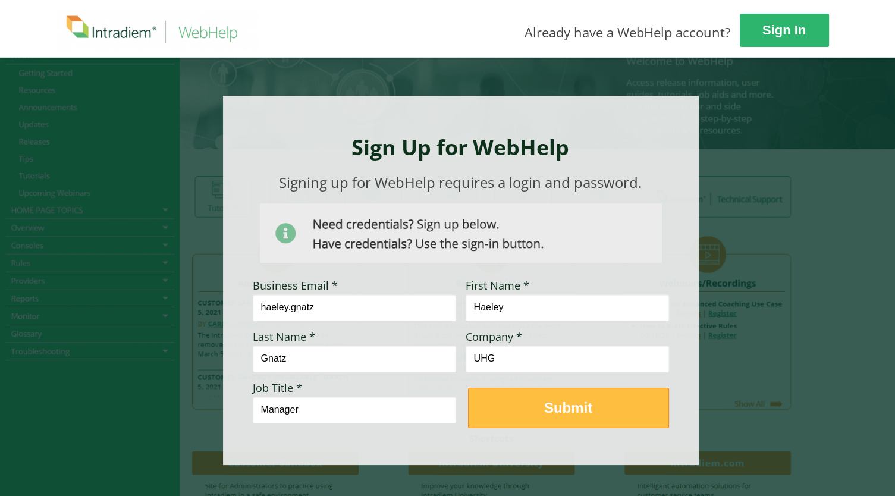  I want to click on span: First Name *, so click(497, 285).